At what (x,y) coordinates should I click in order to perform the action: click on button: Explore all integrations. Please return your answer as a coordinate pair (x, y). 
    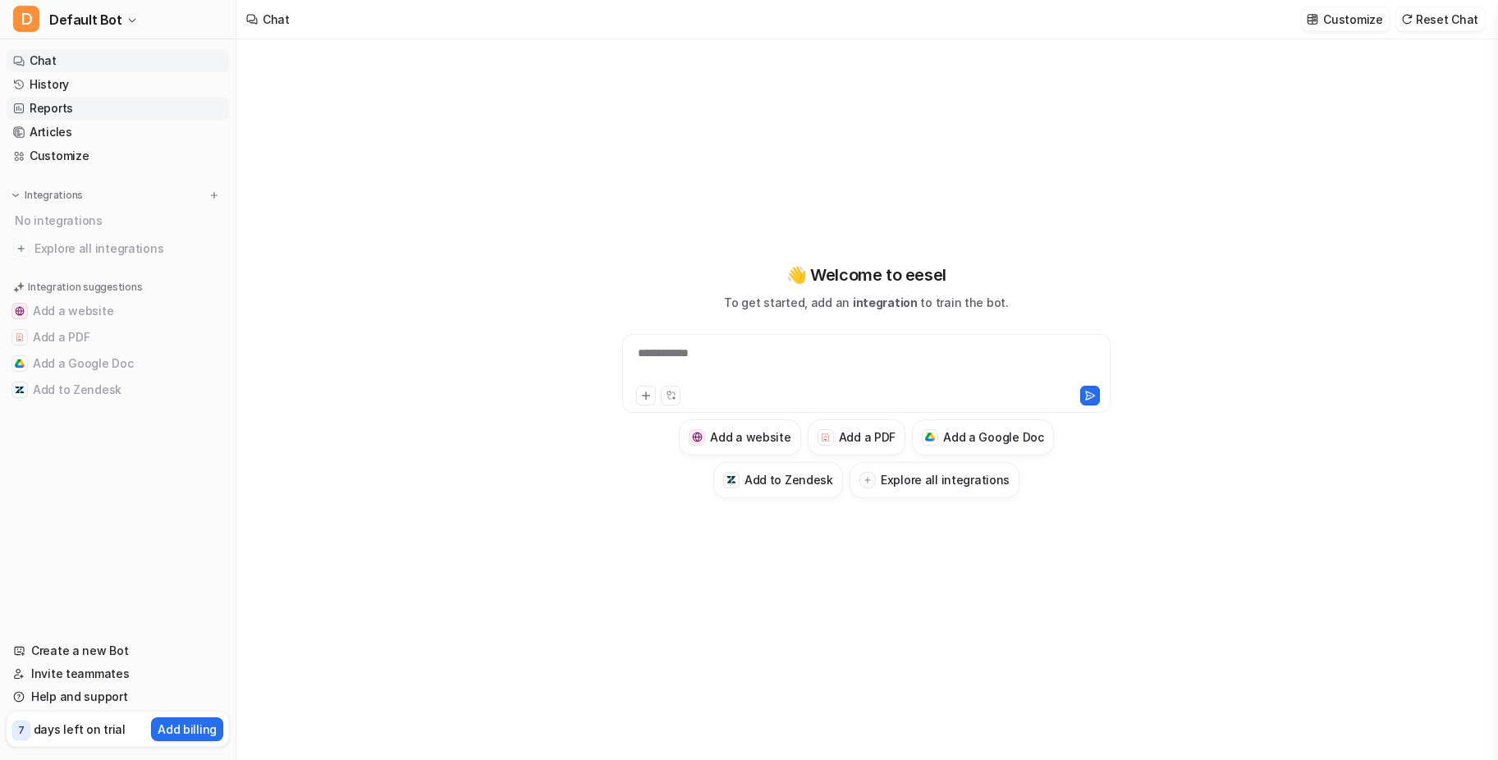
    Looking at the image, I should click on (934, 480).